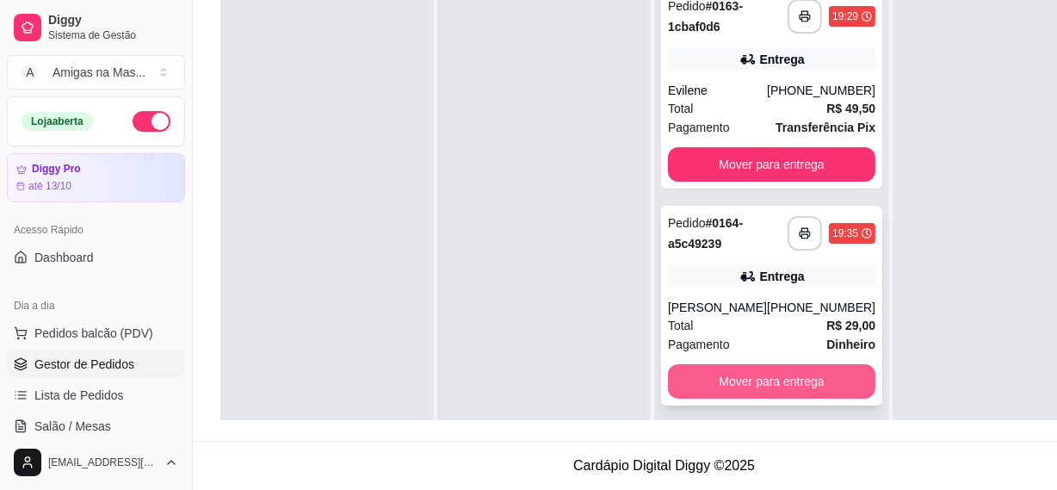 The width and height of the screenshot is (1057, 490). I want to click on strong: R$ 49,50, so click(850, 108).